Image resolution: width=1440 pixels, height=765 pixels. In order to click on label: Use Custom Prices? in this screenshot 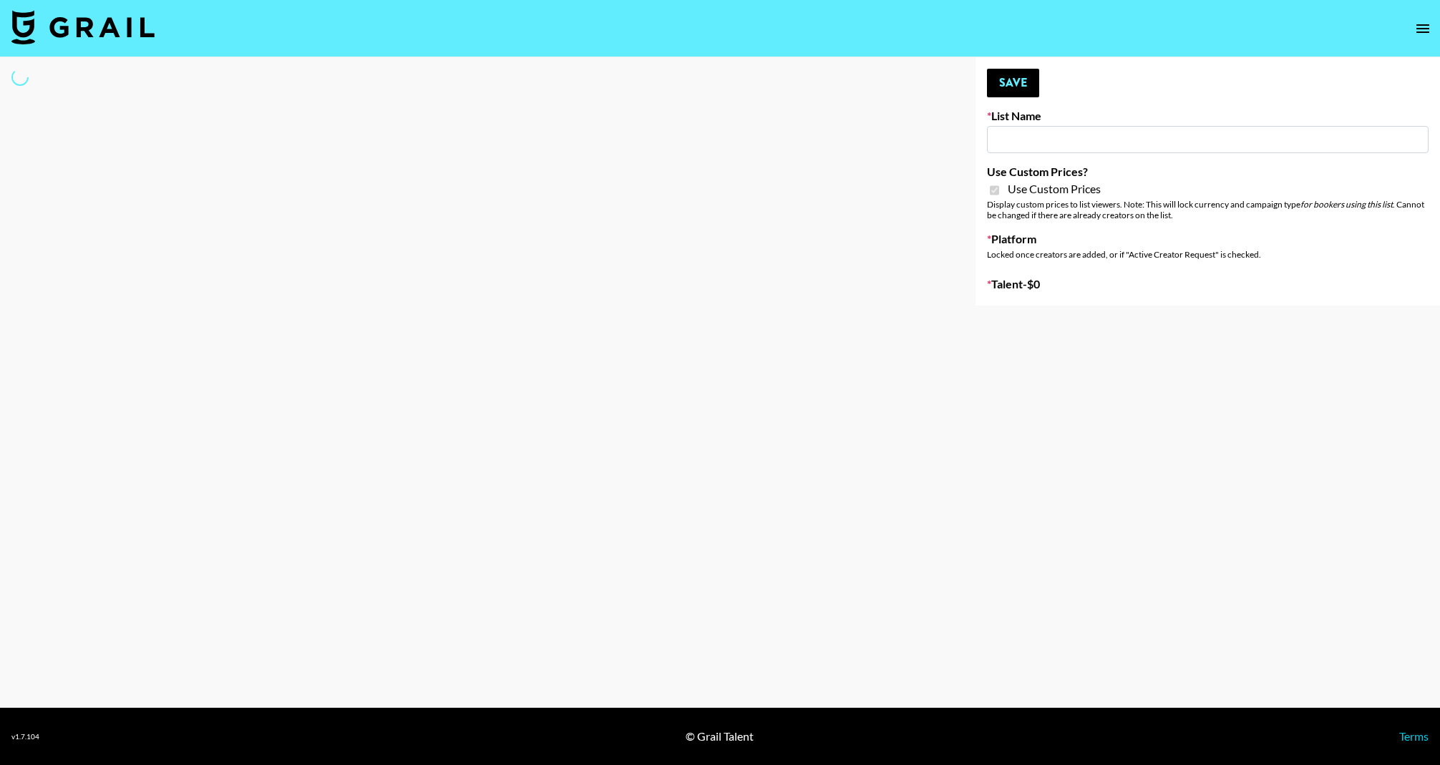, I will do `click(1207, 172)`.